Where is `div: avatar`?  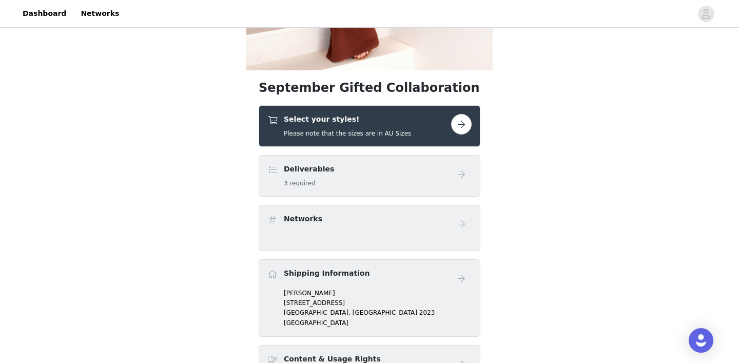 div: avatar is located at coordinates (706, 14).